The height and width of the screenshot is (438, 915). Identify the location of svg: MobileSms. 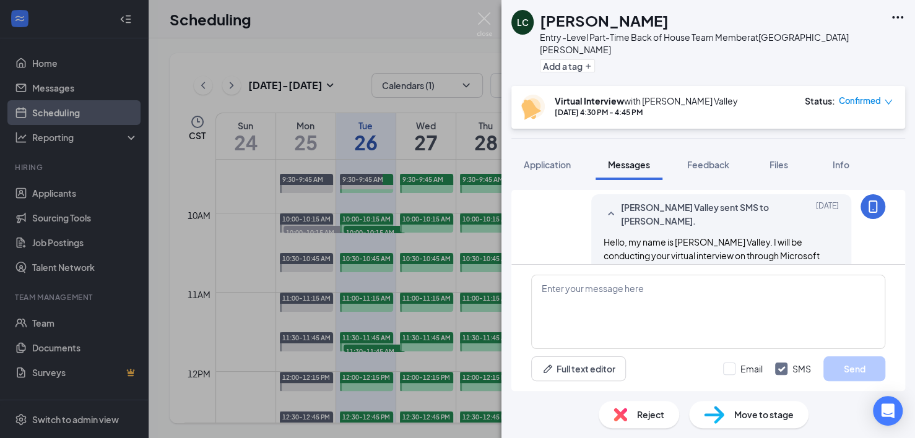
(873, 207).